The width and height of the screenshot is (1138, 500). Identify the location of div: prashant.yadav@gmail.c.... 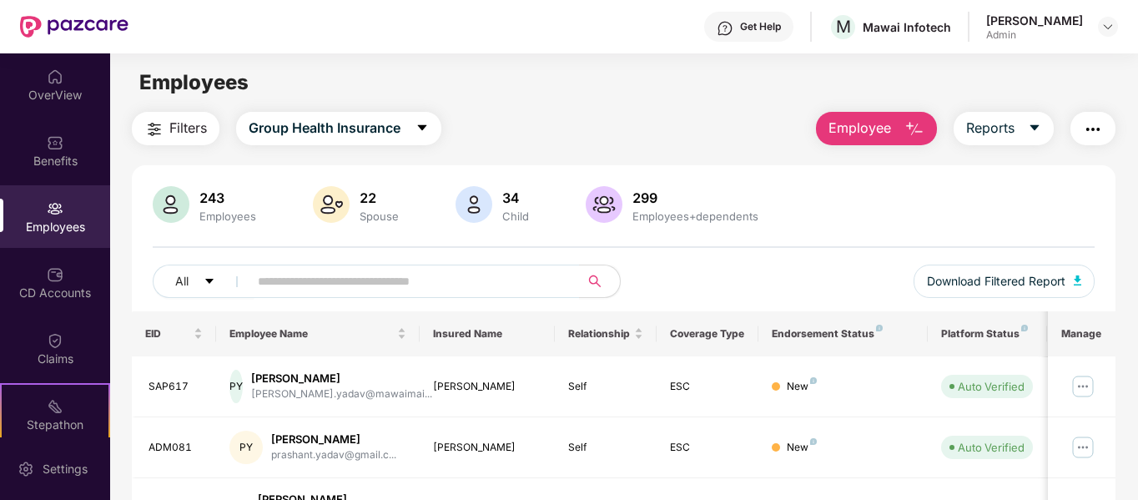
(334, 455).